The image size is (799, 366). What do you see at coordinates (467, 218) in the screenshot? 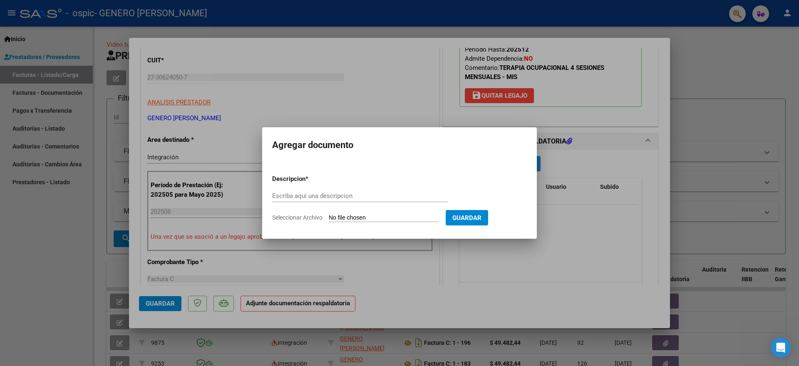
I see `span: Guardar` at bounding box center [467, 218].